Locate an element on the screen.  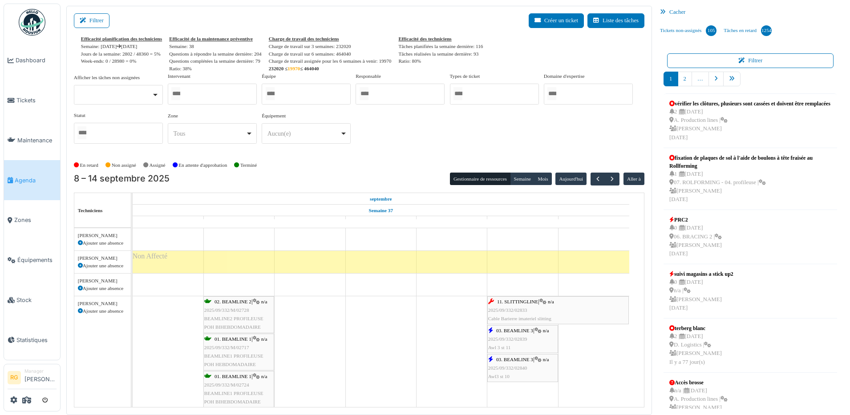
div: 232020 ≤ ≤ 464040 is located at coordinates (330, 69).